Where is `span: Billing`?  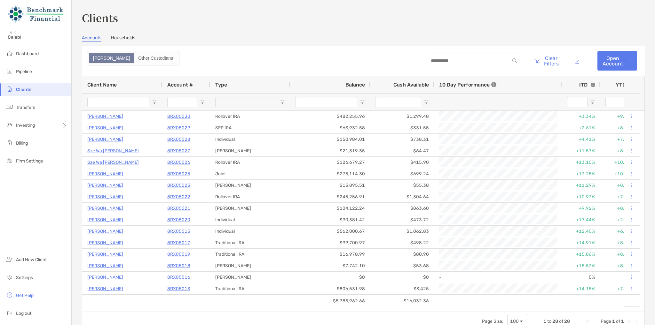
span: Billing is located at coordinates (22, 143).